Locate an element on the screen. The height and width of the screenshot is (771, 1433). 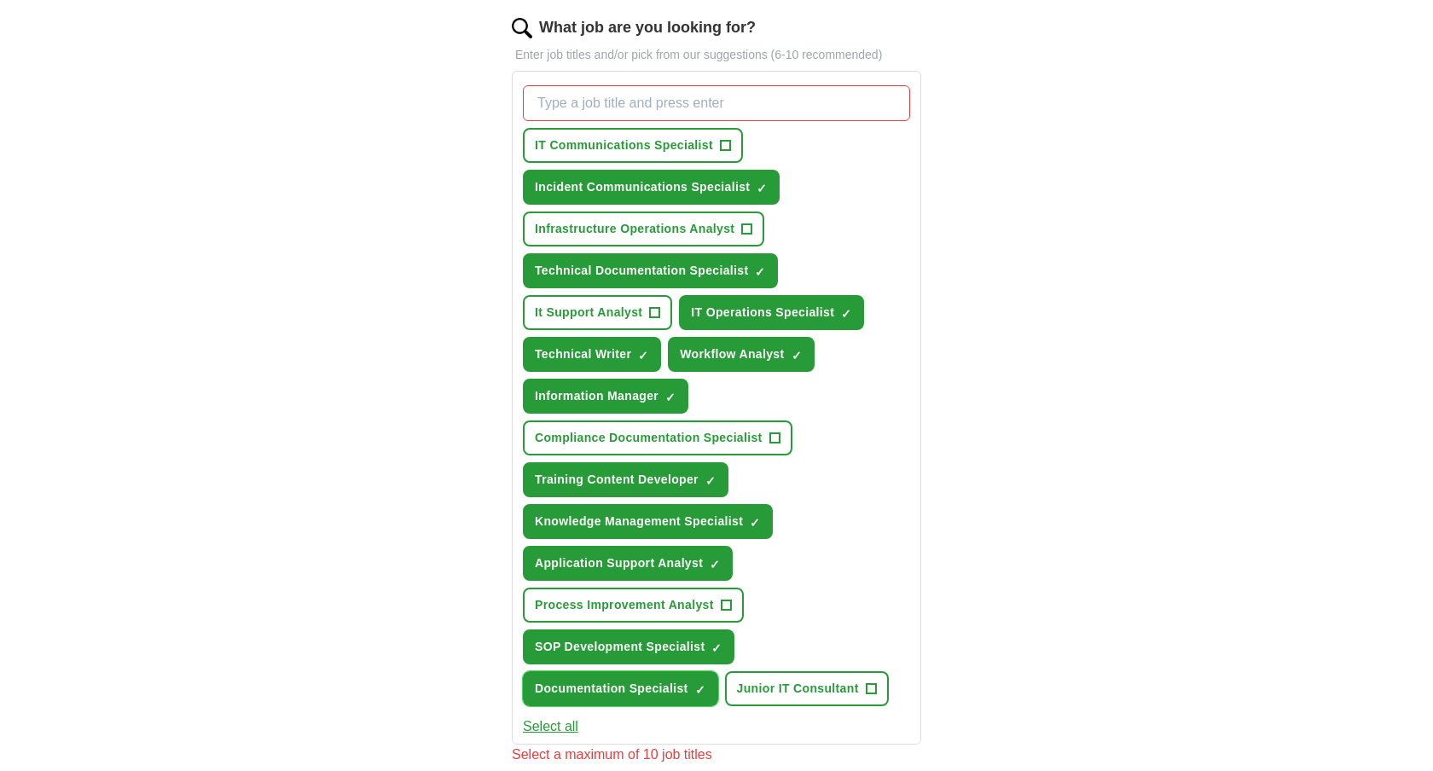
span: It Support Analyst is located at coordinates (588, 312).